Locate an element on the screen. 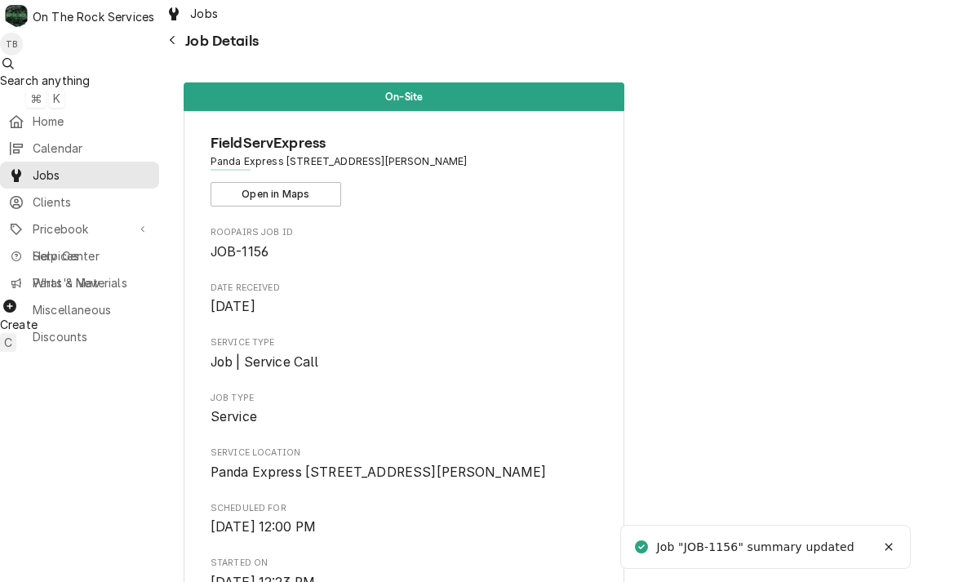 Image resolution: width=963 pixels, height=582 pixels. span: Help Center is located at coordinates (91, 255).